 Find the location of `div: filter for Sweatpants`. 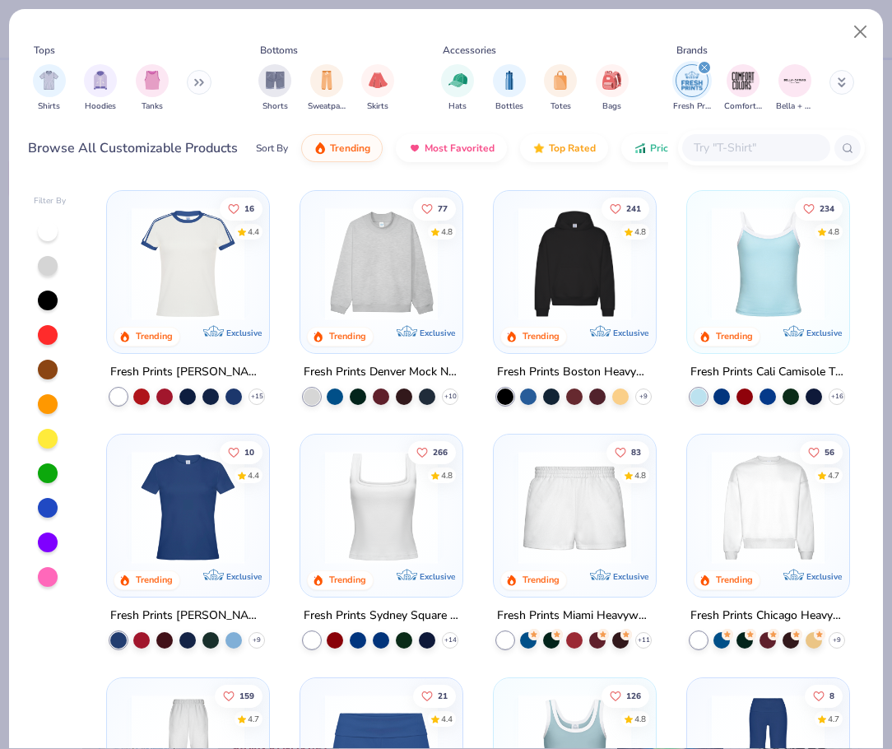

div: filter for Sweatpants is located at coordinates (327, 88).